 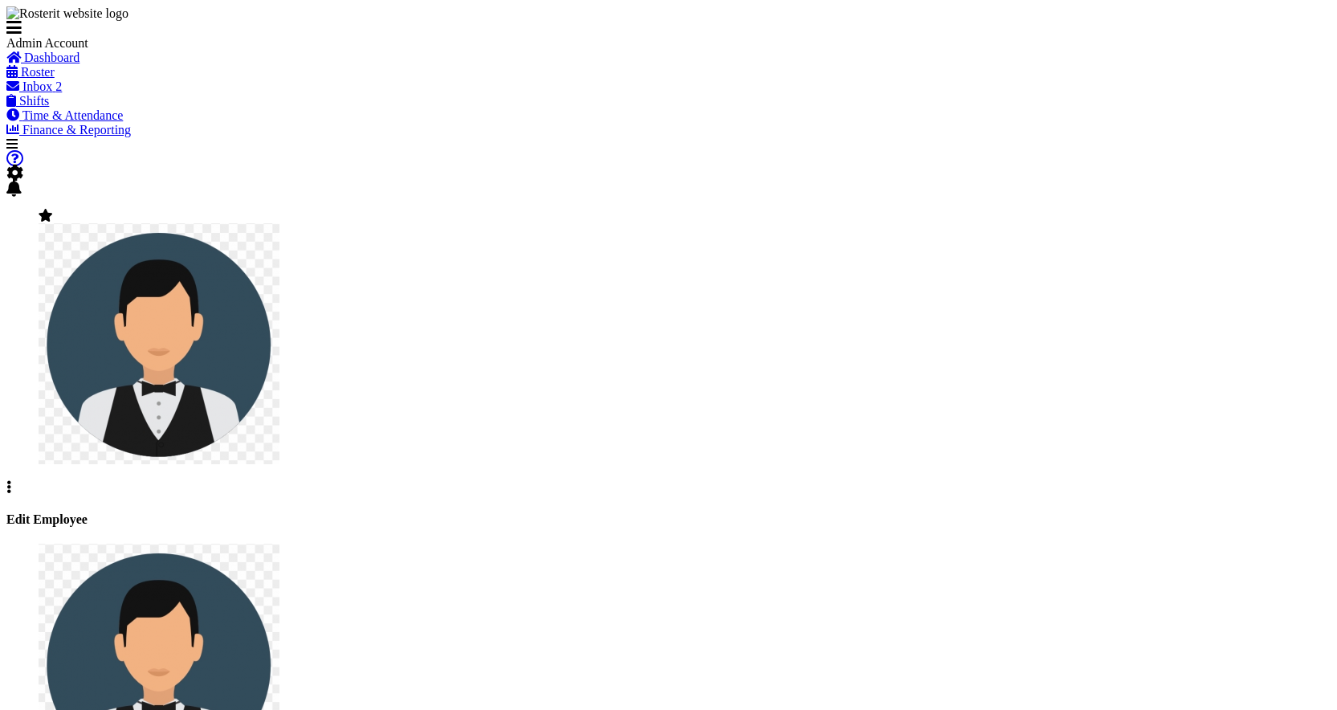 I want to click on span: Time & Attendance, so click(x=73, y=115).